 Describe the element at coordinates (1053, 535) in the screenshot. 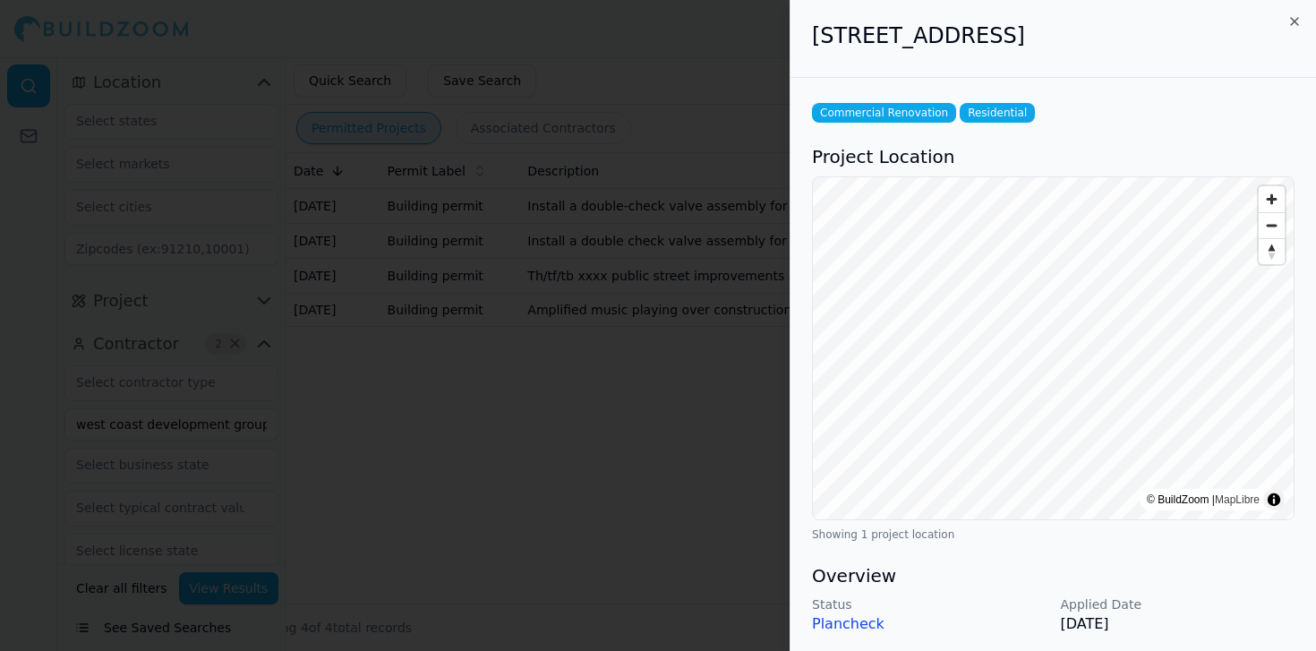

I see `div: Showing 1 project location` at that location.